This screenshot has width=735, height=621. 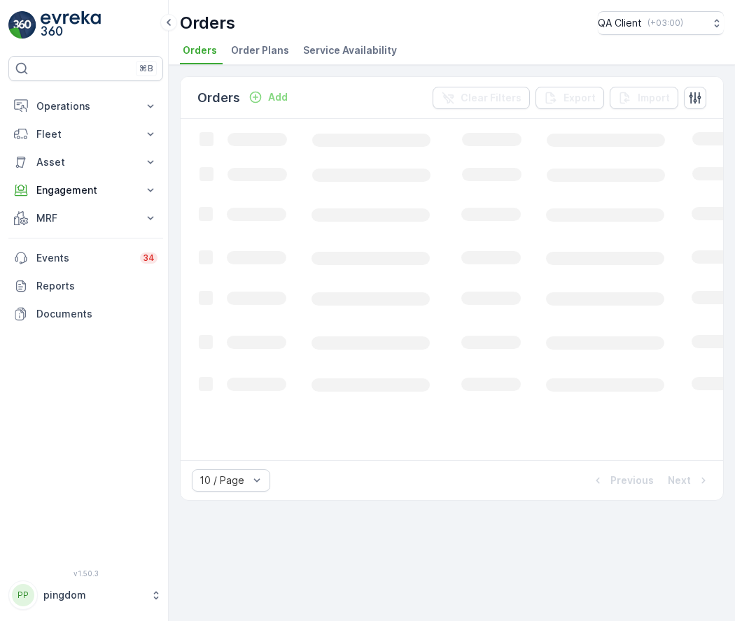 What do you see at coordinates (148, 258) in the screenshot?
I see `p: 34` at bounding box center [148, 258].